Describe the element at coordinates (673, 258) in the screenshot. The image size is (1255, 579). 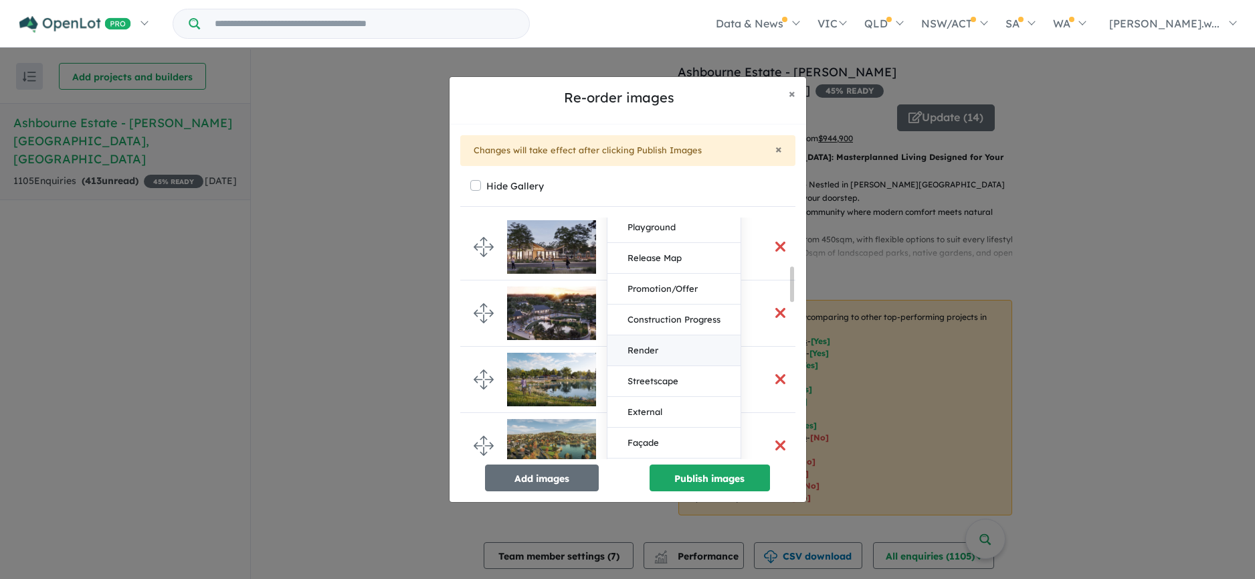
I see `button: Release Map` at that location.